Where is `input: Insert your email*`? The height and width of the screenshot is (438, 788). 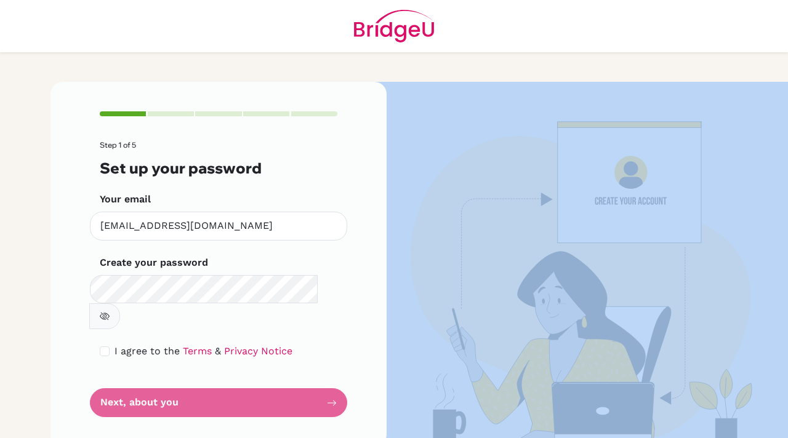 input: Insert your email* is located at coordinates (219, 226).